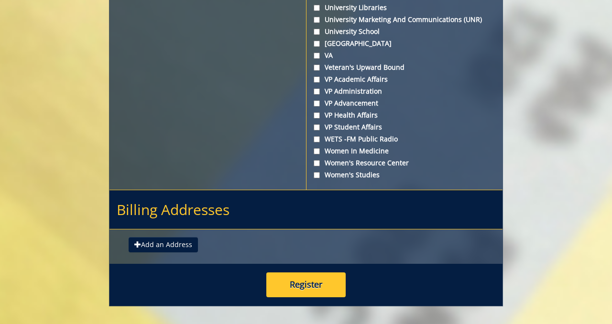 This screenshot has width=612, height=324. Describe the element at coordinates (163, 245) in the screenshot. I see `button: Add an Address` at that location.